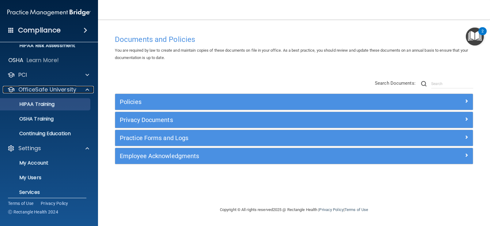 This screenshot has height=226, width=490. Describe the element at coordinates (294, 138) in the screenshot. I see `a: Practice Forms and Logs` at that location.